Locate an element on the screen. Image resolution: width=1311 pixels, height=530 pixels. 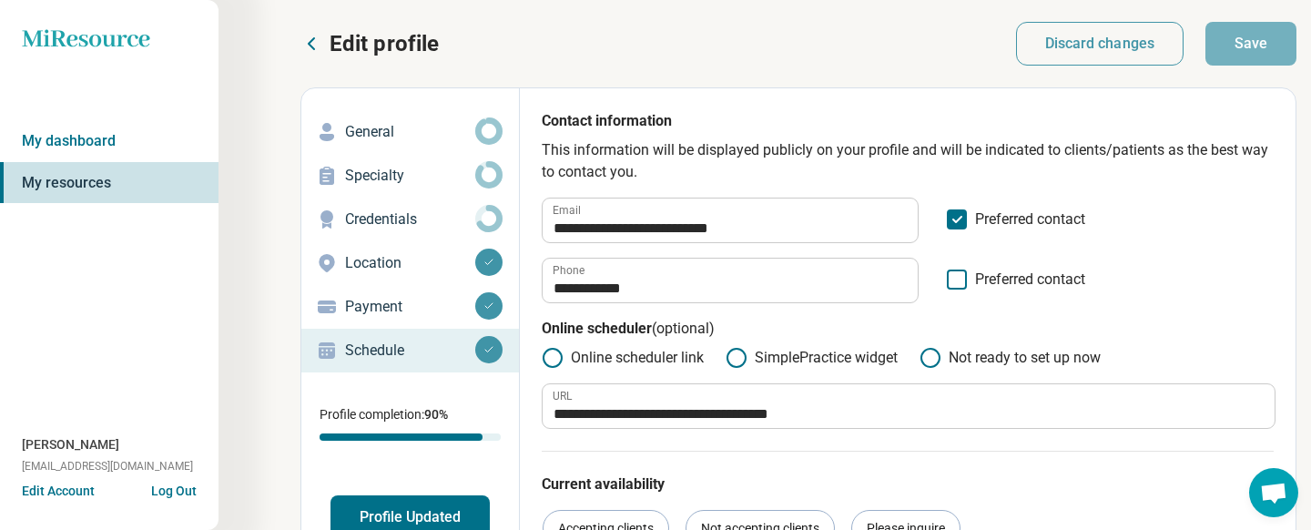
a: Specialty is located at coordinates (410, 176).